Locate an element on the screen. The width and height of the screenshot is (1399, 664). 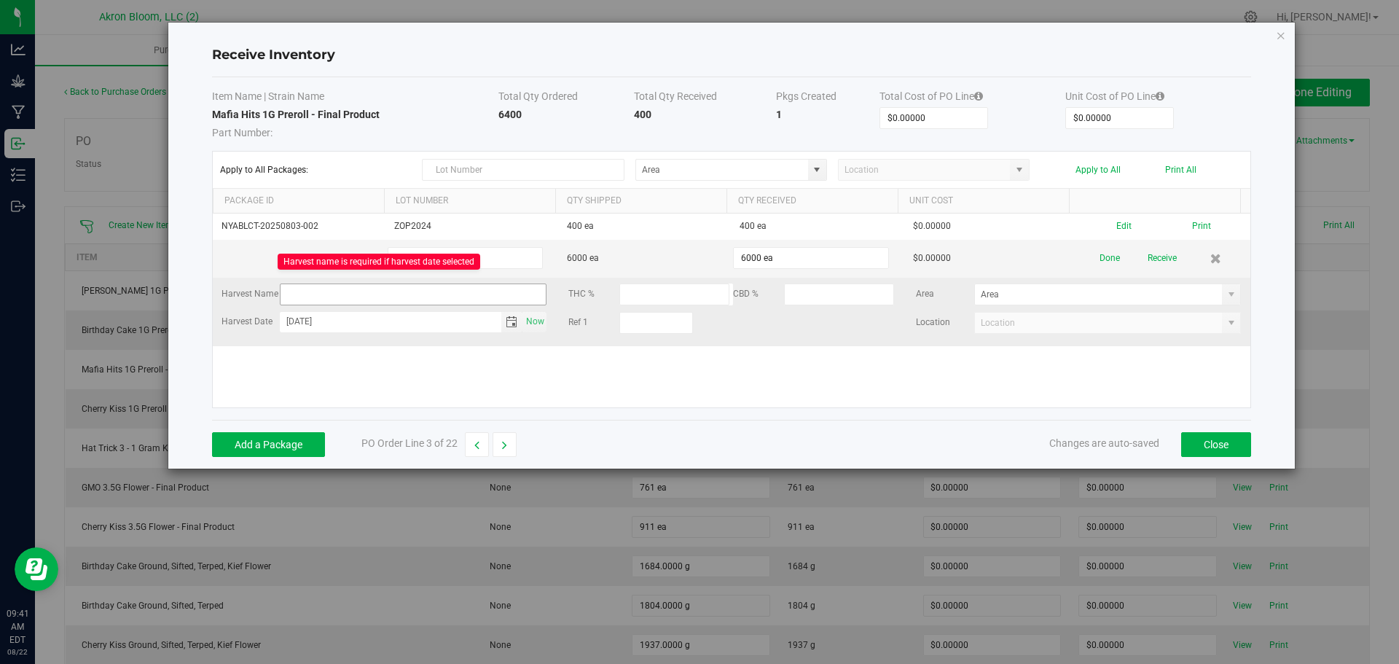
label: Ref 1 is located at coordinates (594, 322).